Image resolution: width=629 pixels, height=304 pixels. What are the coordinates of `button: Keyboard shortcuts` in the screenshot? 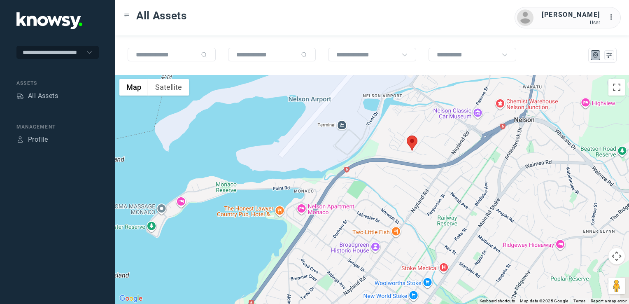 It's located at (497, 301).